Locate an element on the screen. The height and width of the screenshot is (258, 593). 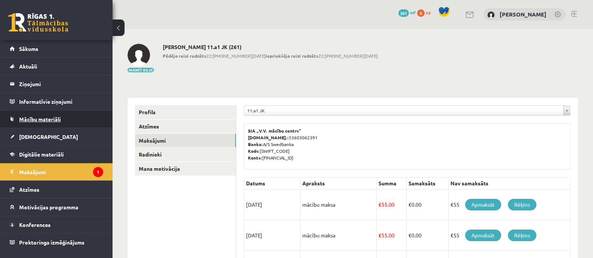
a: Rīgas 1. Tālmācības vidusskola is located at coordinates (38, 22).